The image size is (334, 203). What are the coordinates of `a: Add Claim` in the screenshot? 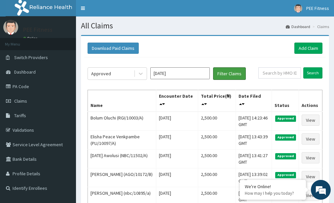 It's located at (308, 48).